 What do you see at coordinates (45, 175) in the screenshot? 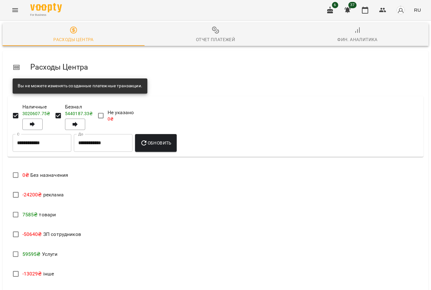
I see `span: Без назначения` at bounding box center [45, 175].